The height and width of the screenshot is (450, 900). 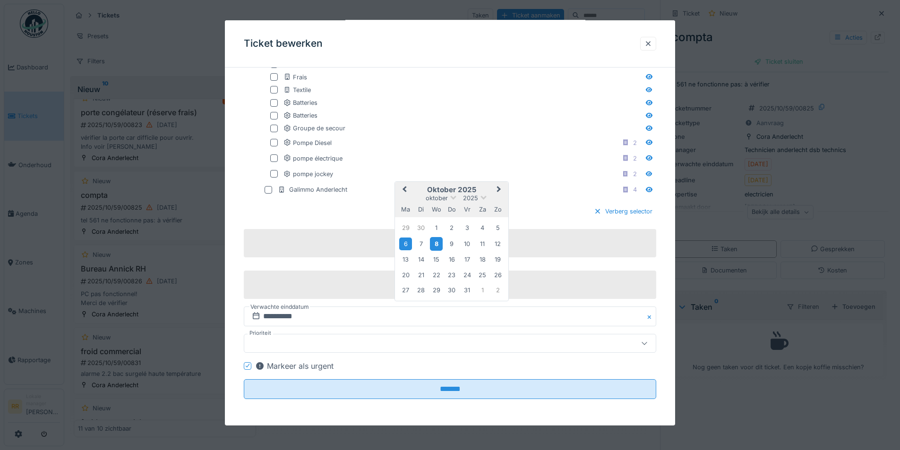 I want to click on div: Choose zaterdag 25 oktober 2025, so click(x=482, y=275).